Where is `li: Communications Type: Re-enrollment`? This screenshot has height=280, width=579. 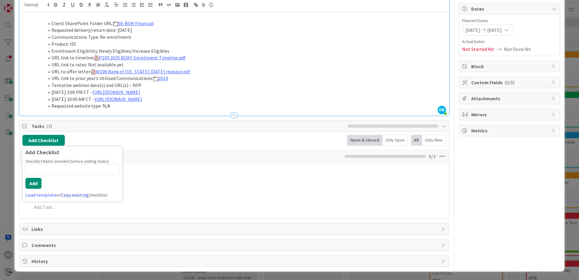 li: Communications Type: Re-enrollment is located at coordinates (238, 37).